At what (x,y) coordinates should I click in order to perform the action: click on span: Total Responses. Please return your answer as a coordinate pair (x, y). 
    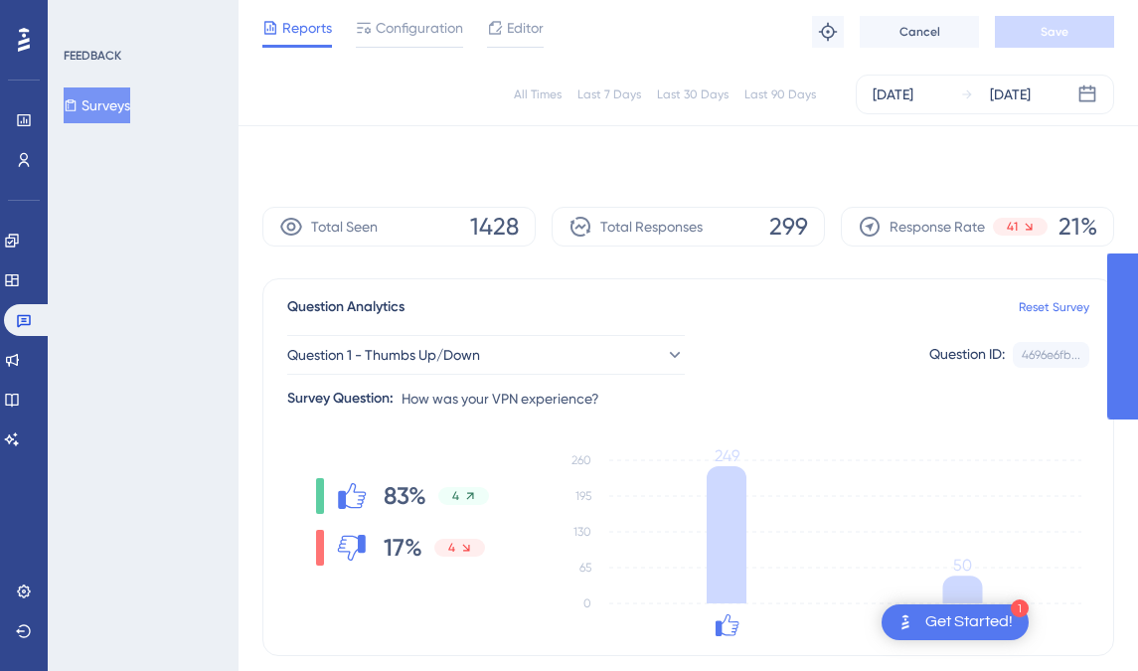
    Looking at the image, I should click on (651, 227).